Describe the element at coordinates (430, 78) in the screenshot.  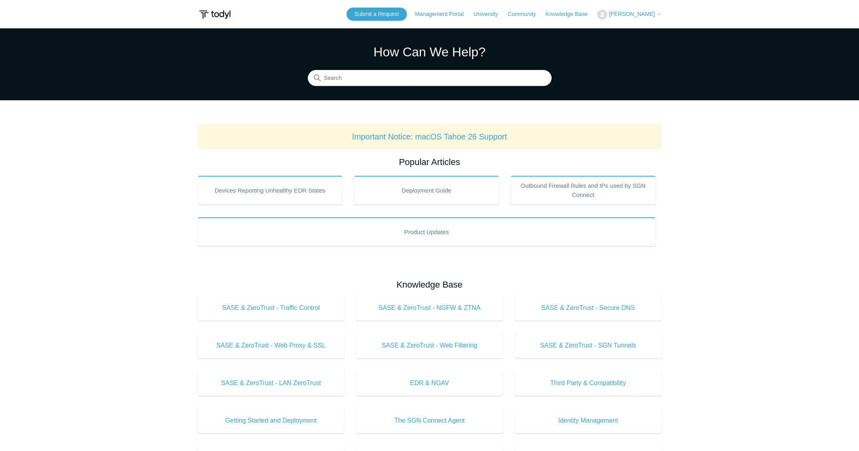
I see `input: Search` at that location.